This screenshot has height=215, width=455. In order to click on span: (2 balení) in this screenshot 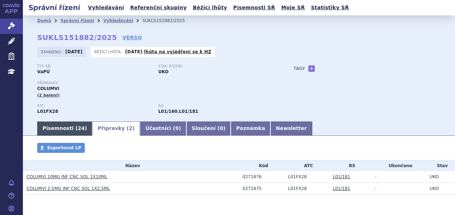, I will do `click(48, 95)`.